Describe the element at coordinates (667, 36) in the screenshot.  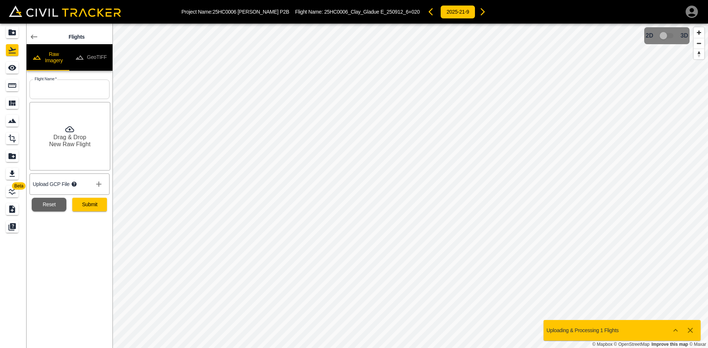
I see `span: 3D model not uploaded yet` at that location.